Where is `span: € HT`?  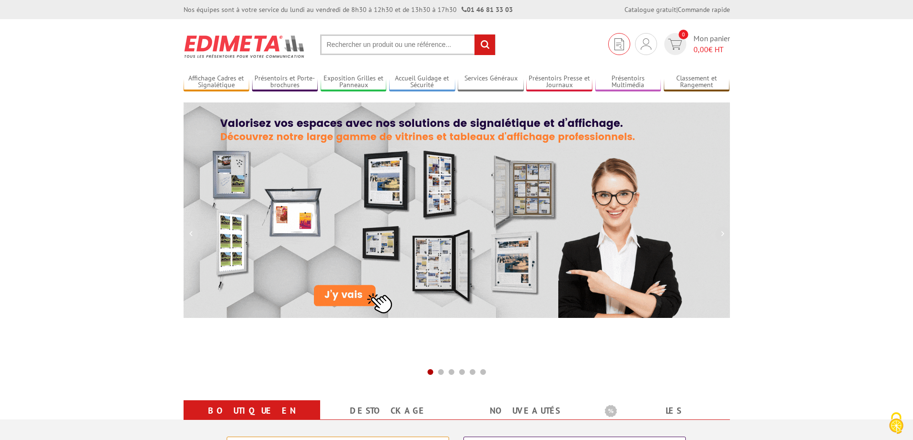 span: € HT is located at coordinates (712, 49).